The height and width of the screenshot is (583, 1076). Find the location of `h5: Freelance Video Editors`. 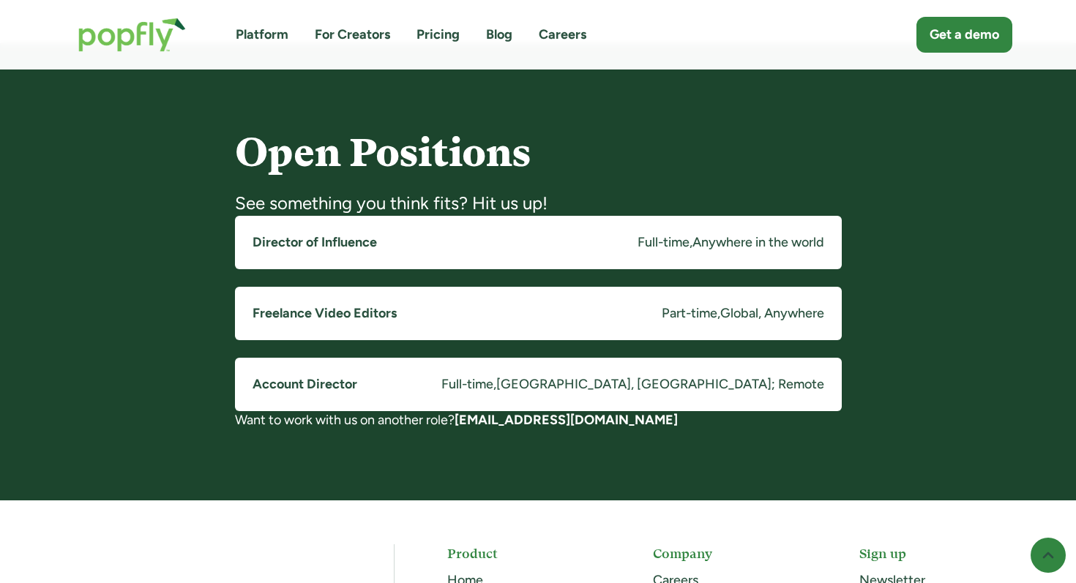

h5: Freelance Video Editors is located at coordinates (324, 313).